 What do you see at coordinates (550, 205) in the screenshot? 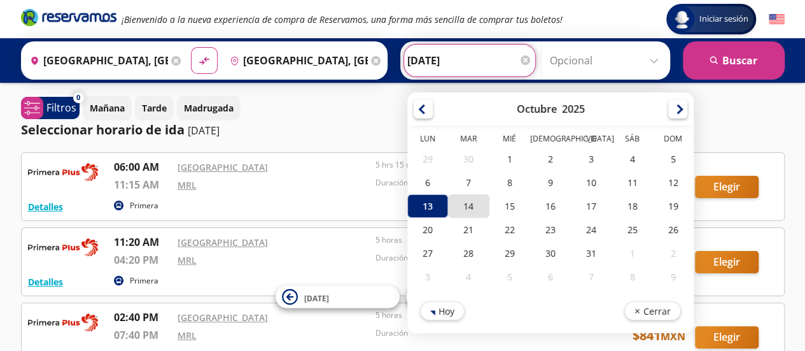
I see `div: 16-Oct-25` at bounding box center [550, 205].